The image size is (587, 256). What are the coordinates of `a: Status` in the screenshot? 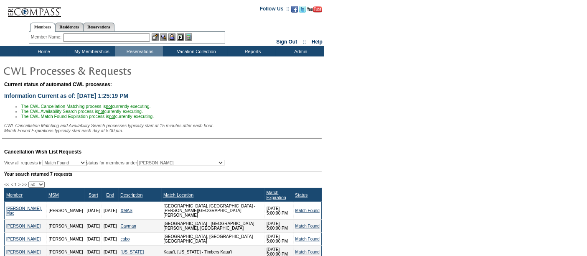 It's located at (301, 195).